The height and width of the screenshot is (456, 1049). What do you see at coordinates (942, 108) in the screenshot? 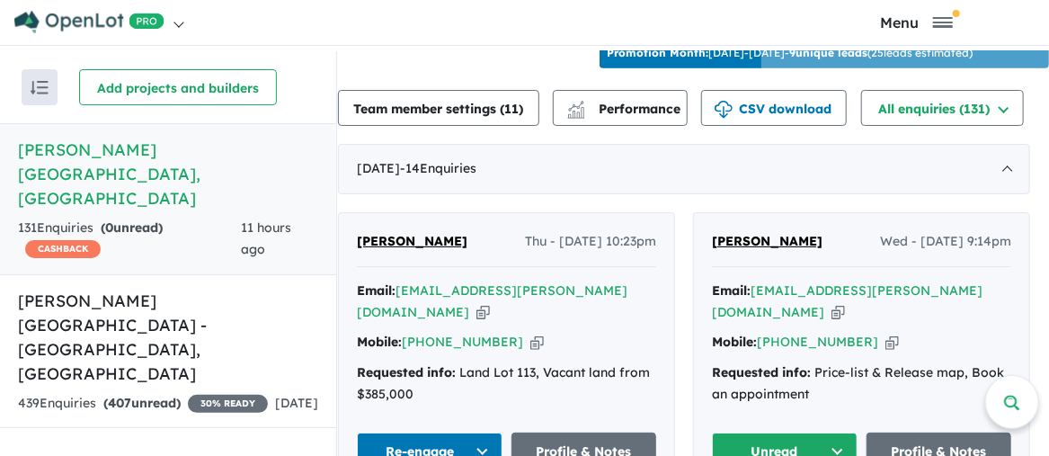
I see `button: All enquiries (131)` at bounding box center [942, 108].